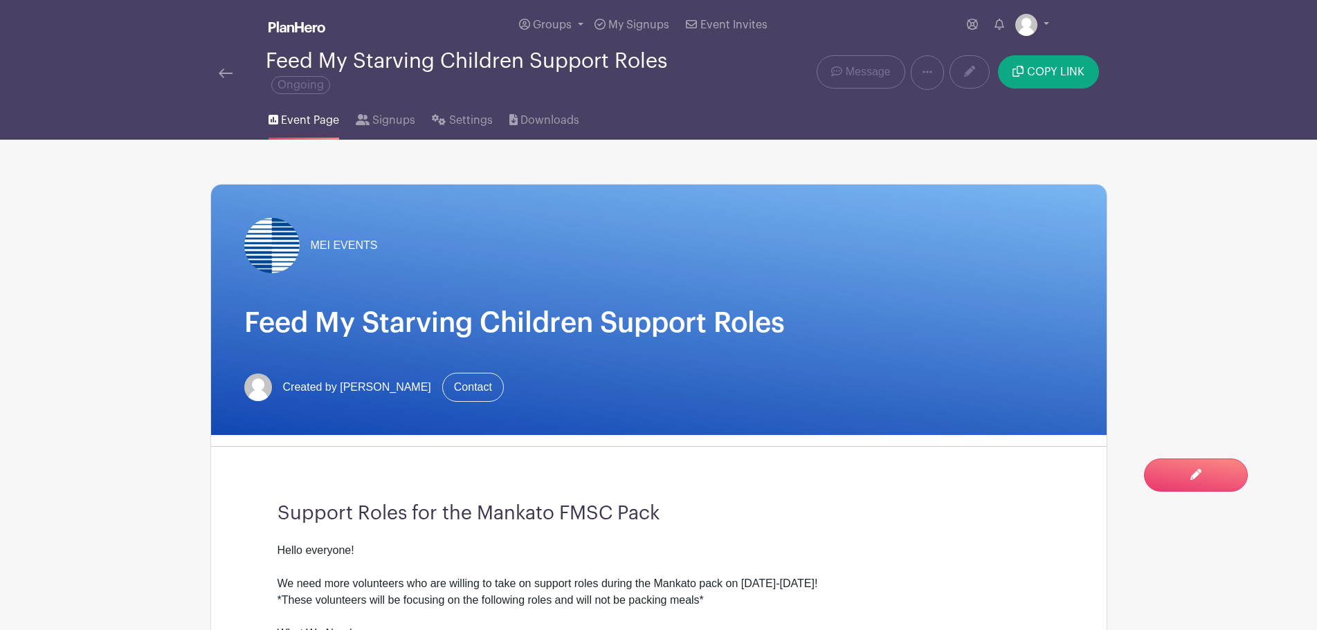 The image size is (1317, 630). Describe the element at coordinates (297, 27) in the screenshot. I see `img: logo_white-6c42ec7e38ccf1d336a20a19083b03d10ae64f83f12c07503d8b9e83406b4c7d.svg` at that location.